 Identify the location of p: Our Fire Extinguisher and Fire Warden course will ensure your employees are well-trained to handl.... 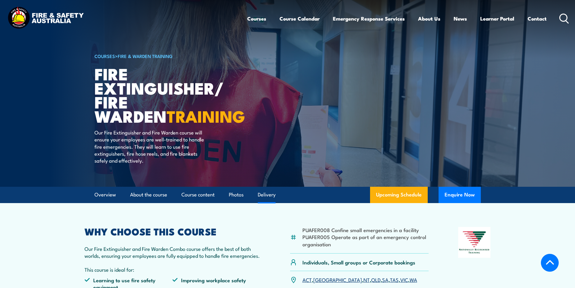
(149, 146).